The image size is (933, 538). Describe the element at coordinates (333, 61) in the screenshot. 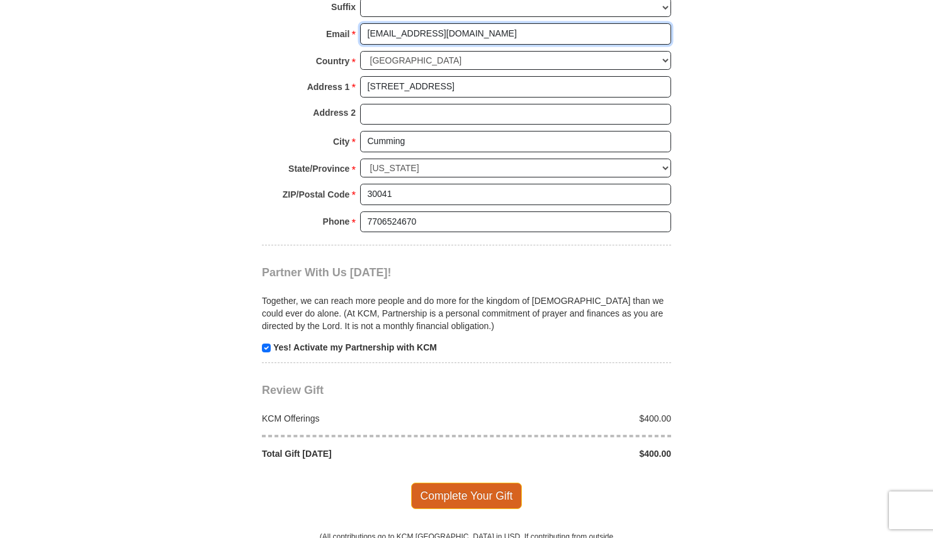

I see `strong: Country` at that location.